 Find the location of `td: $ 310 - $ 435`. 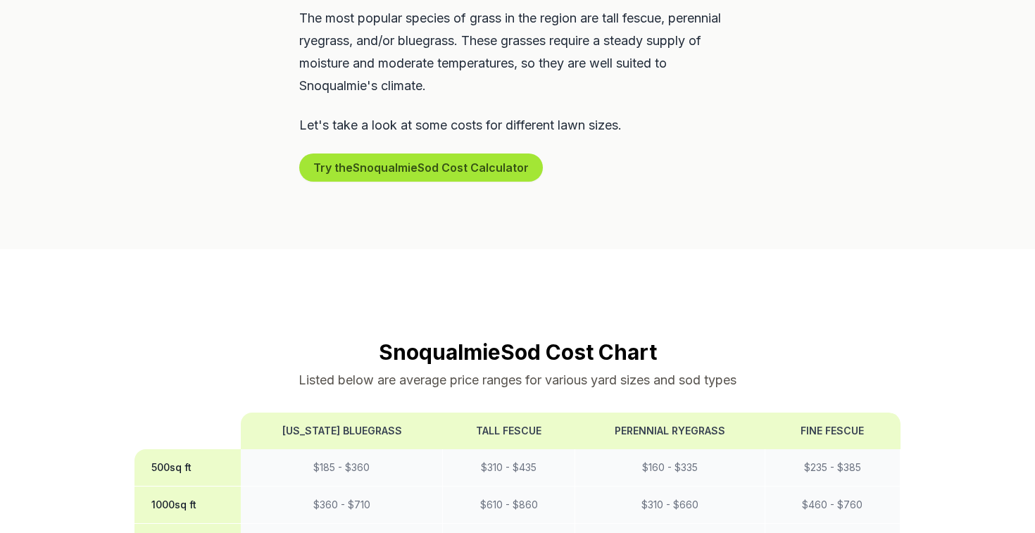

td: $ 310 - $ 435 is located at coordinates (509, 468).